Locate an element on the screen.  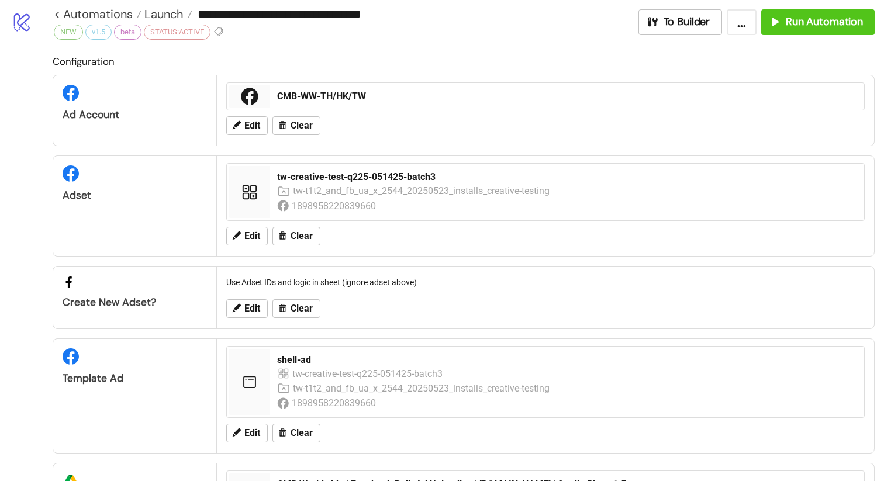
div: CMB-WW-TH/HK/TW is located at coordinates (567, 96).